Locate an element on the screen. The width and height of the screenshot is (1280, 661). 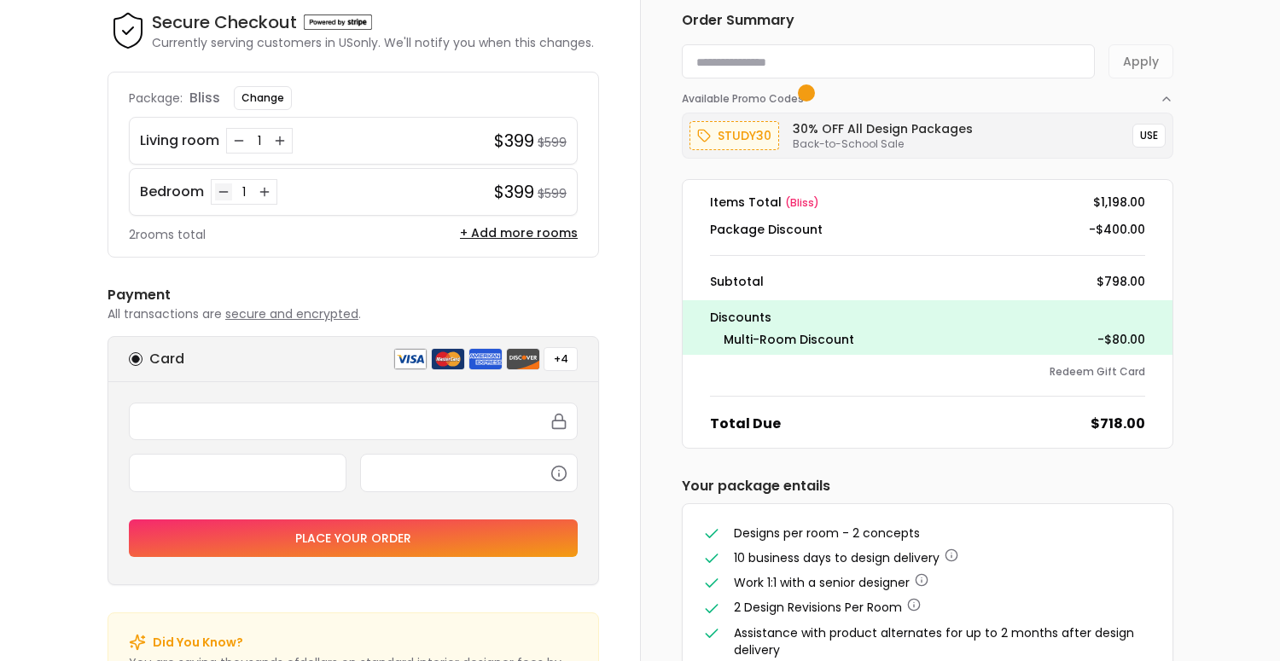
h6: 30% OFF All Design Packages is located at coordinates (882, 129).